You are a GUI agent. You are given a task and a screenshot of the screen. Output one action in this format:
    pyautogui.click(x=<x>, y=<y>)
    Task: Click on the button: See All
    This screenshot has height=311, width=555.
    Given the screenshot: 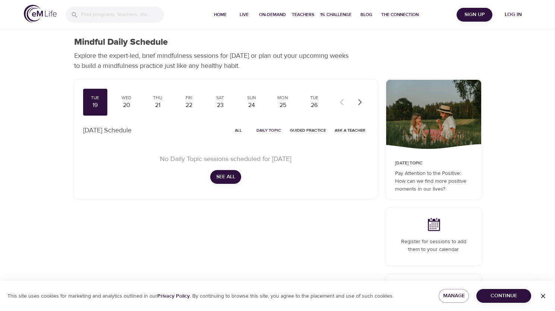 What is the action you would take?
    pyautogui.click(x=226, y=177)
    